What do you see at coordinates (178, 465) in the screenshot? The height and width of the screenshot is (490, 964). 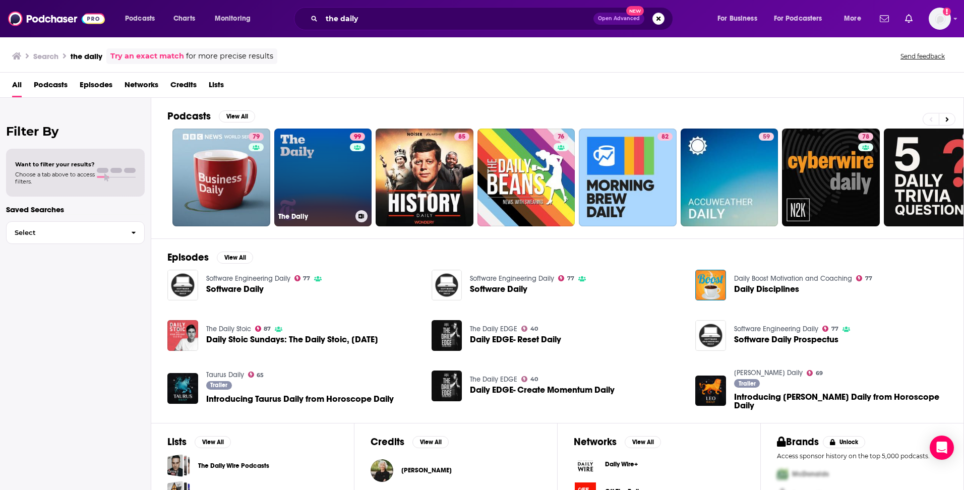 I see `span: The Daily Wire Podcasts` at bounding box center [178, 465].